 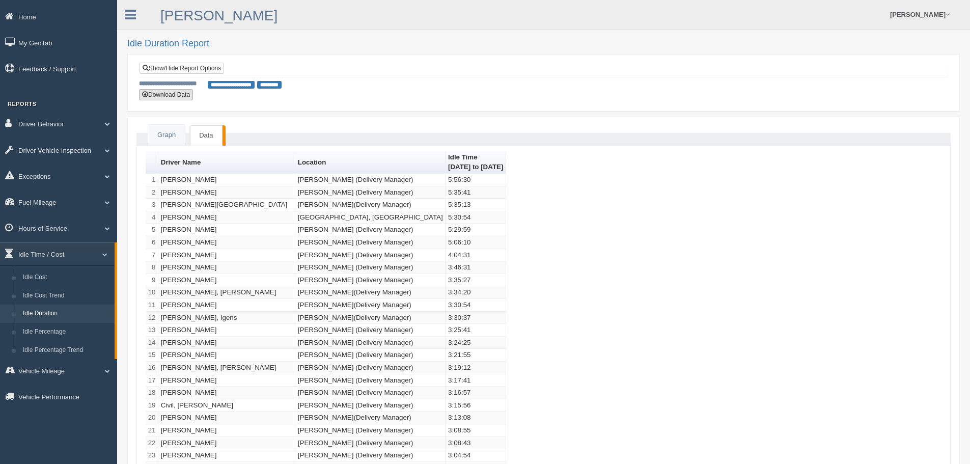 What do you see at coordinates (476, 393) in the screenshot?
I see `td: 3:16:57` at bounding box center [476, 393].